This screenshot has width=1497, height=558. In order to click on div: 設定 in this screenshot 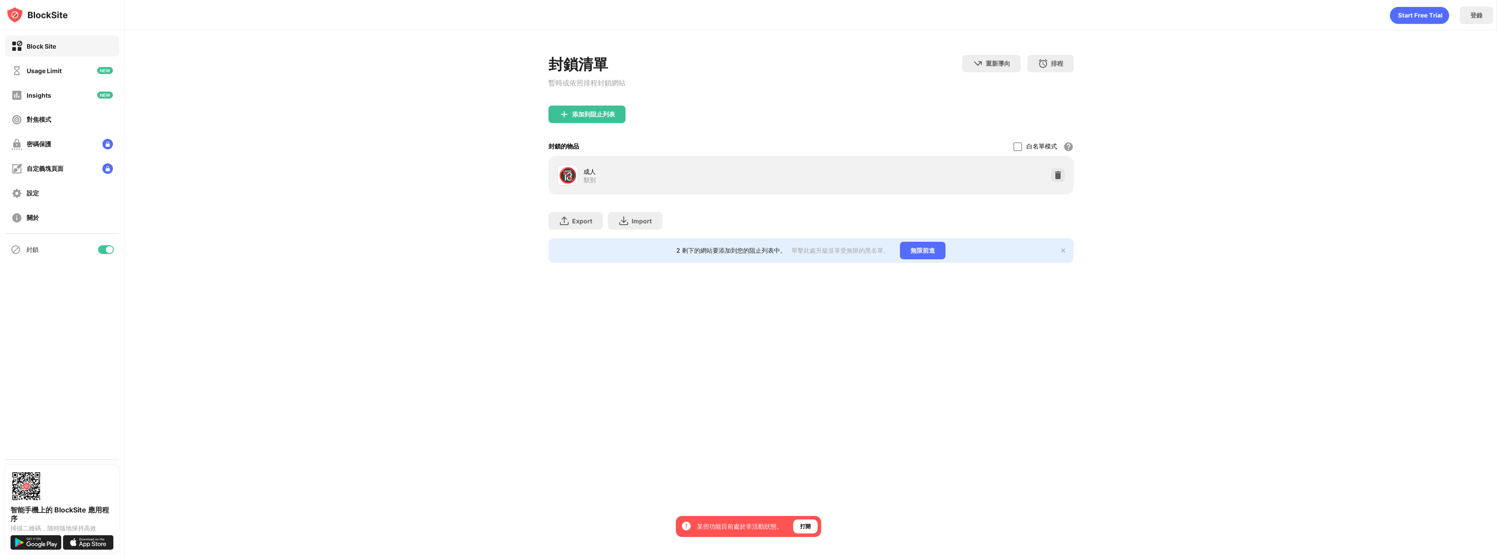, I will do `click(33, 193)`.